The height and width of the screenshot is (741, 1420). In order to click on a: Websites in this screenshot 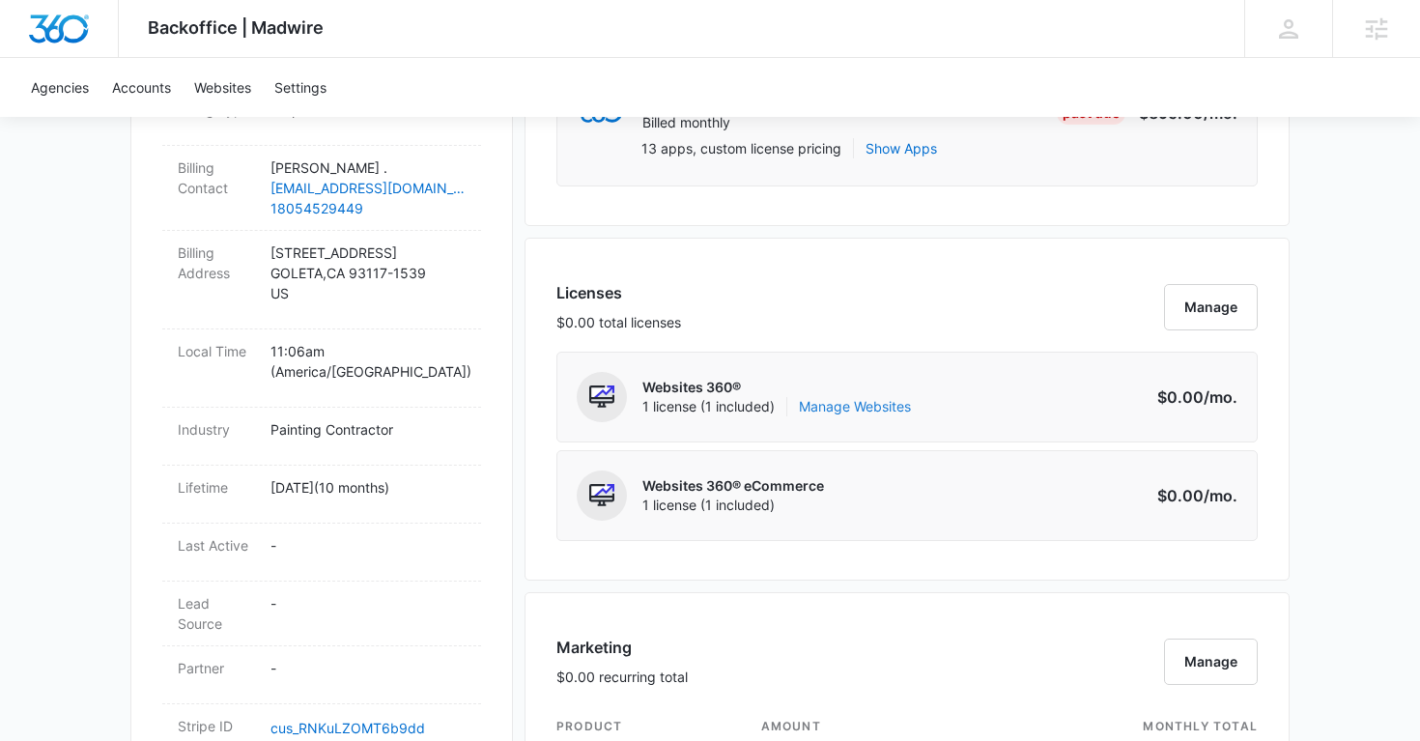, I will do `click(222, 87)`.